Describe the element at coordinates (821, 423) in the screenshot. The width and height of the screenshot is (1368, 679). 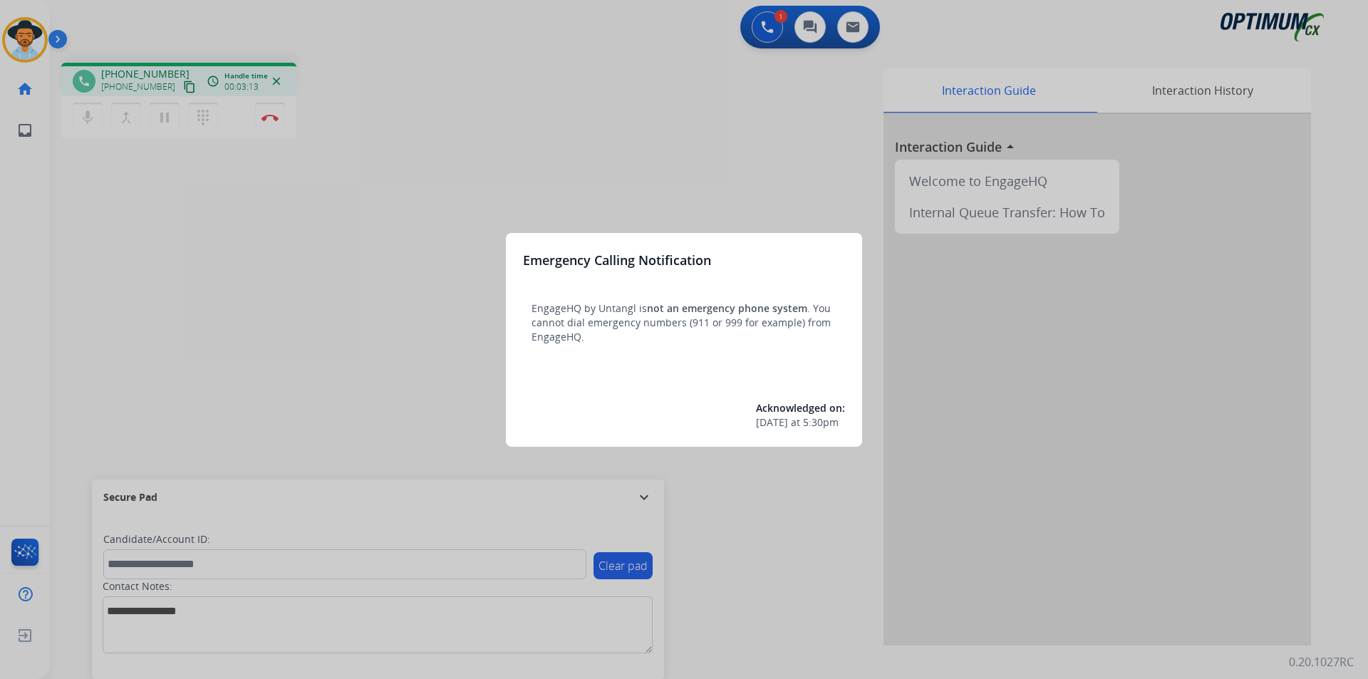
I see `span: 5:30pm` at that location.